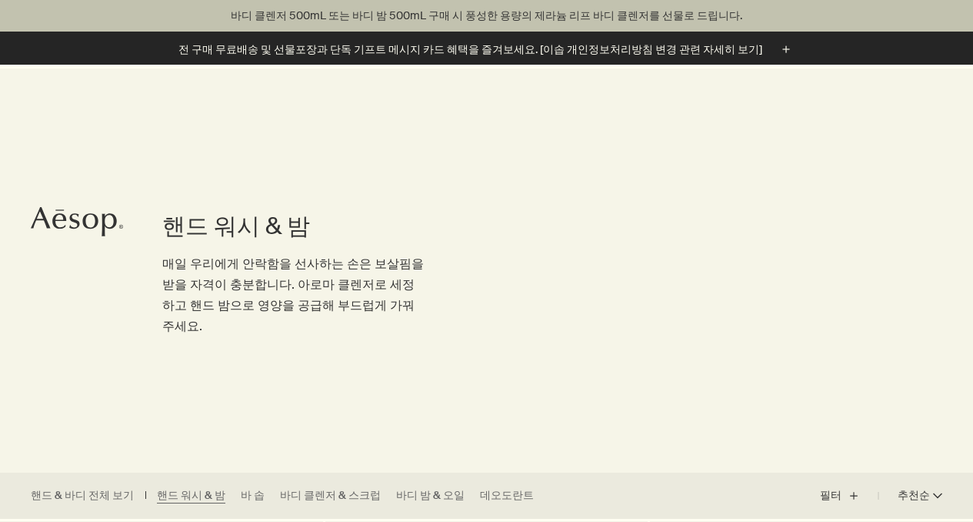  Describe the element at coordinates (191, 496) in the screenshot. I see `a: 핸드 워시 & 밤` at that location.